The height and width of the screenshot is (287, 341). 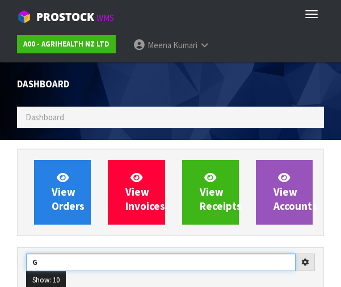 What do you see at coordinates (68, 192) in the screenshot?
I see `span: View Orders` at bounding box center [68, 192].